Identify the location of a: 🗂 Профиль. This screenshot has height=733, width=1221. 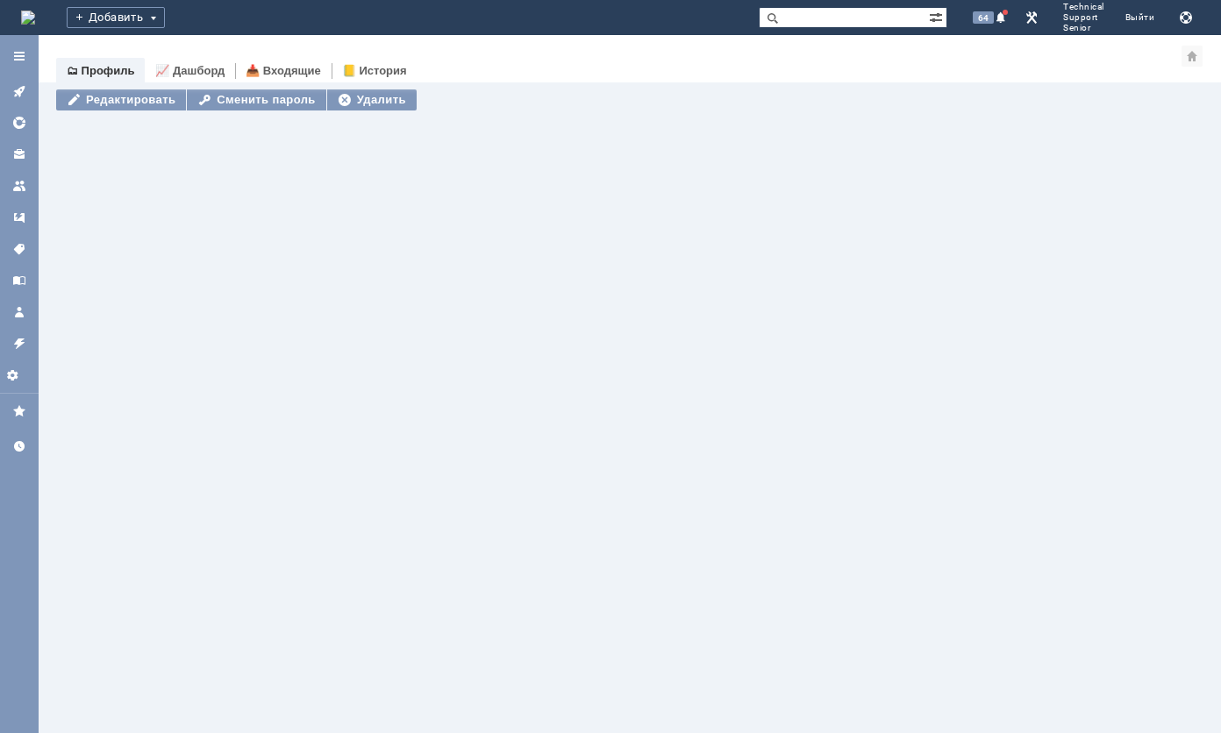
(100, 70).